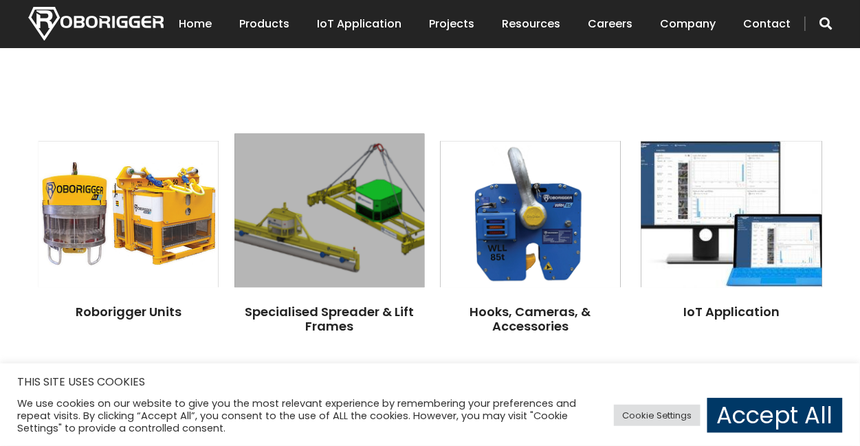  I want to click on div: We use cookies on our website to give you the most relevant experience by remembering your prefer..., so click(306, 416).